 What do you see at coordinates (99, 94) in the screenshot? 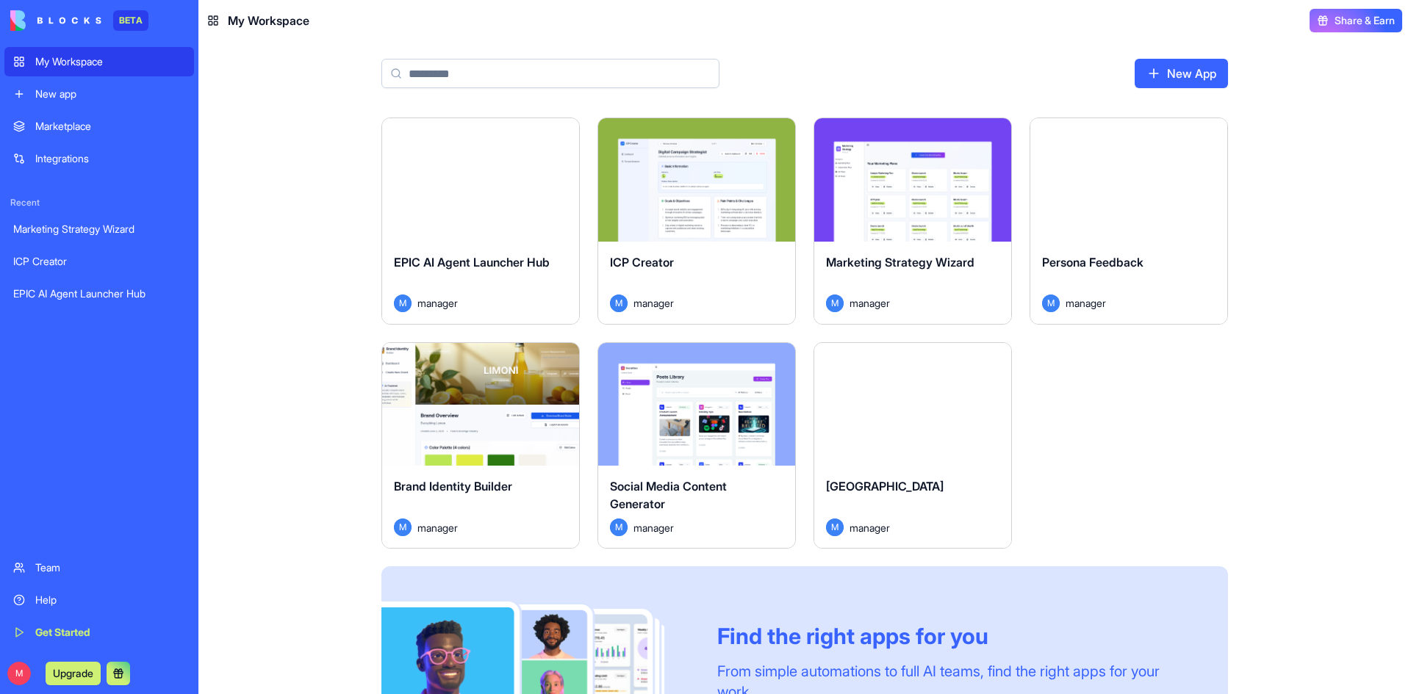
I see `a: New app` at bounding box center [99, 94].